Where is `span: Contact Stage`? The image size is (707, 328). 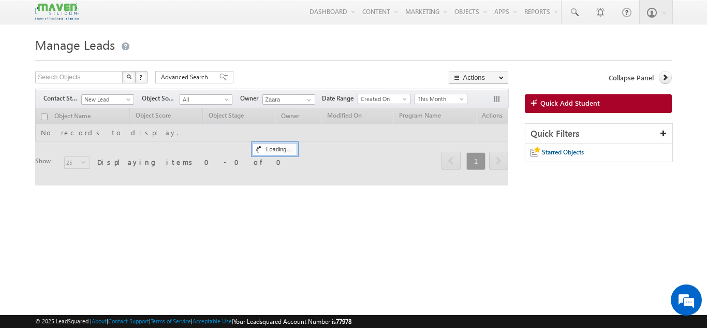 span: Contact Stage is located at coordinates (62, 98).